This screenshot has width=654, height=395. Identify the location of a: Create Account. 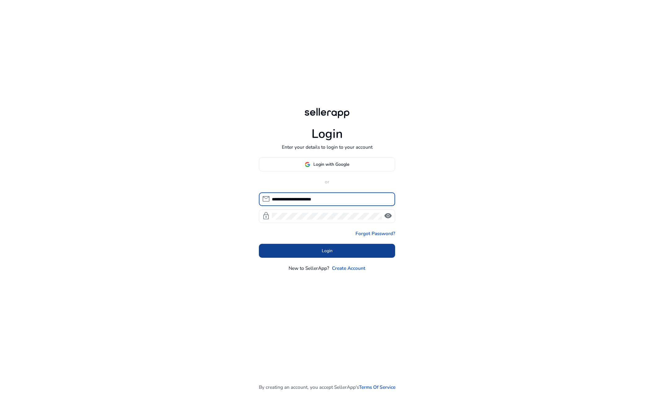
(349, 268).